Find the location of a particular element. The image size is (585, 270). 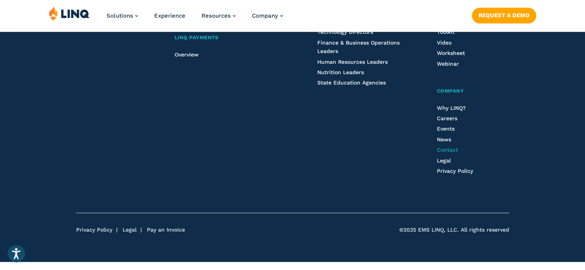

span: Events is located at coordinates (445, 129).